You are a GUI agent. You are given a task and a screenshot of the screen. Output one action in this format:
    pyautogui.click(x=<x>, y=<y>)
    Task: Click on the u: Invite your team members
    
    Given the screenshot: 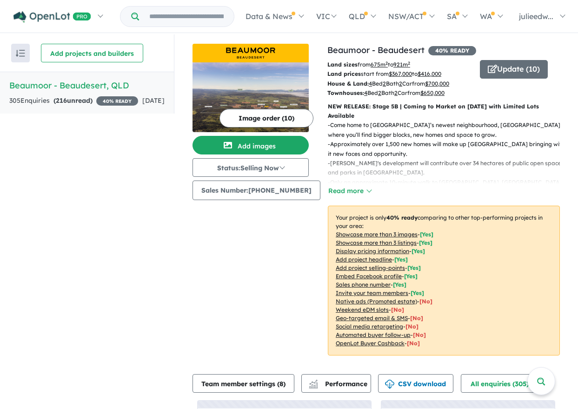 What is the action you would take?
    pyautogui.click(x=372, y=293)
    